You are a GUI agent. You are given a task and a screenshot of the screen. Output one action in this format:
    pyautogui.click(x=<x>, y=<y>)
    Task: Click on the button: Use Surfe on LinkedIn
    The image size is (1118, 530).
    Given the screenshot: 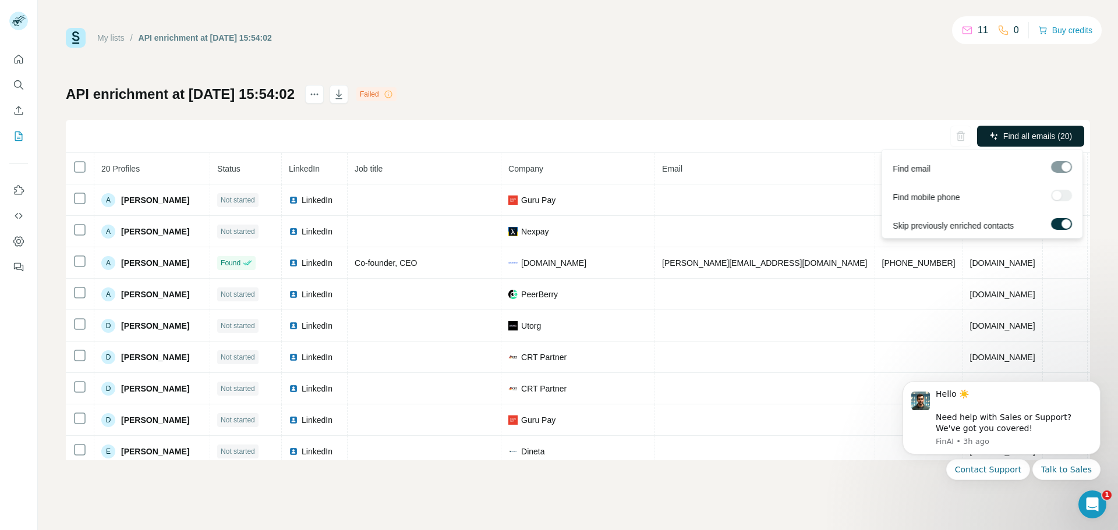 What is the action you would take?
    pyautogui.click(x=19, y=190)
    